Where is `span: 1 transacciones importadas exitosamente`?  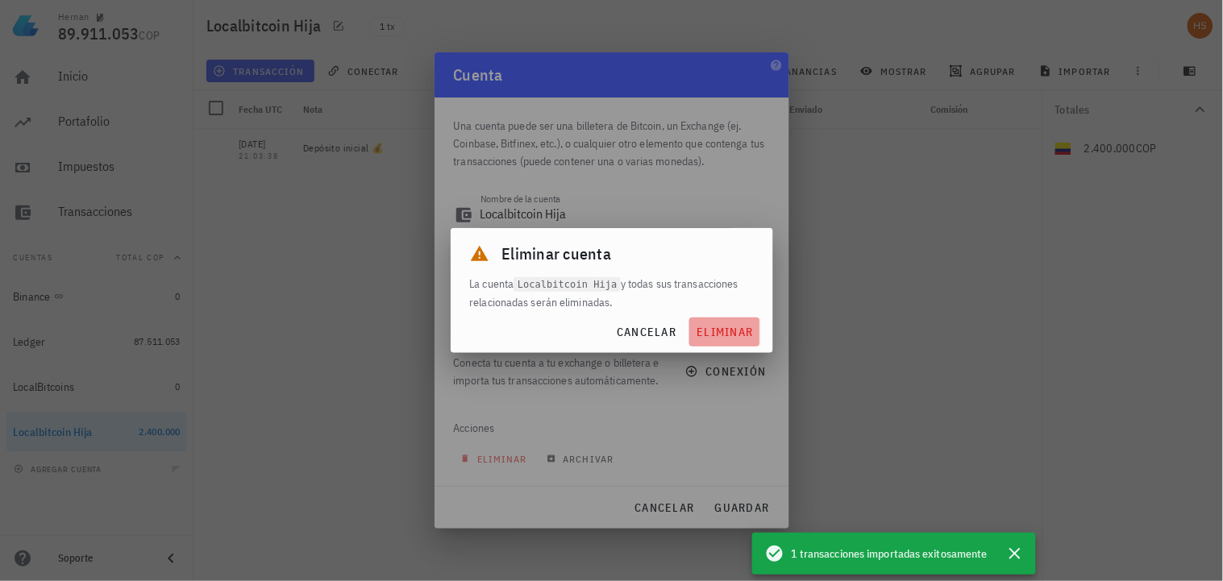 span: 1 transacciones importadas exitosamente is located at coordinates (889, 554).